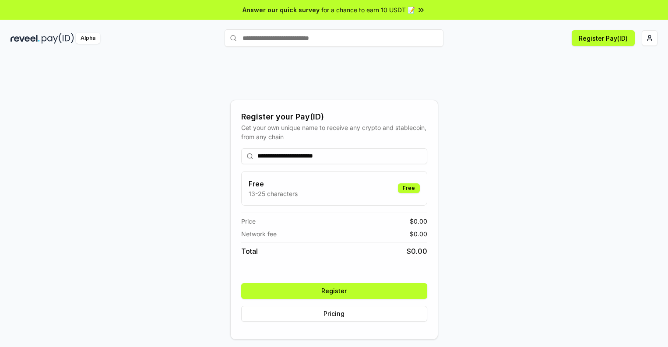 Image resolution: width=668 pixels, height=347 pixels. What do you see at coordinates (603, 38) in the screenshot?
I see `button: Register Pay(ID)` at bounding box center [603, 38].